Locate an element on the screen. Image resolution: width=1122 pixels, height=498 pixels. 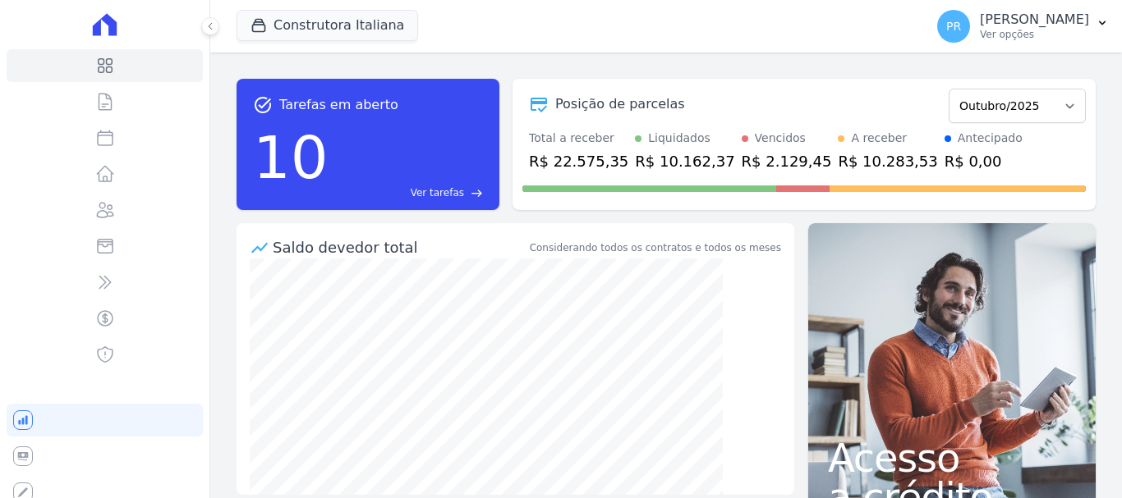
span: Acesso is located at coordinates (952, 458).